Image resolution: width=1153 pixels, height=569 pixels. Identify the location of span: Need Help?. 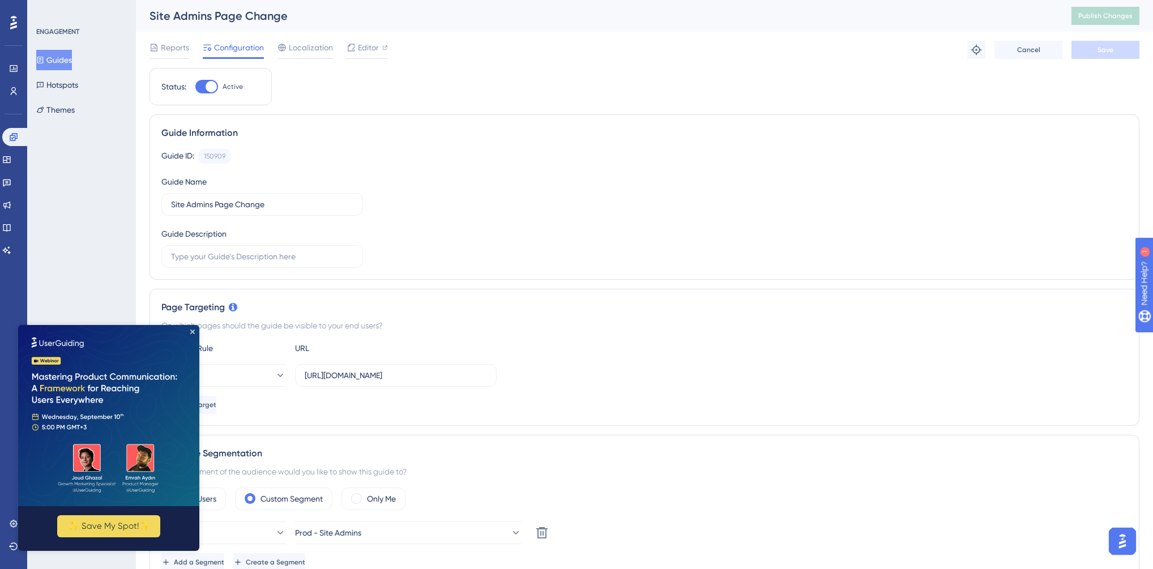
(49, 10).